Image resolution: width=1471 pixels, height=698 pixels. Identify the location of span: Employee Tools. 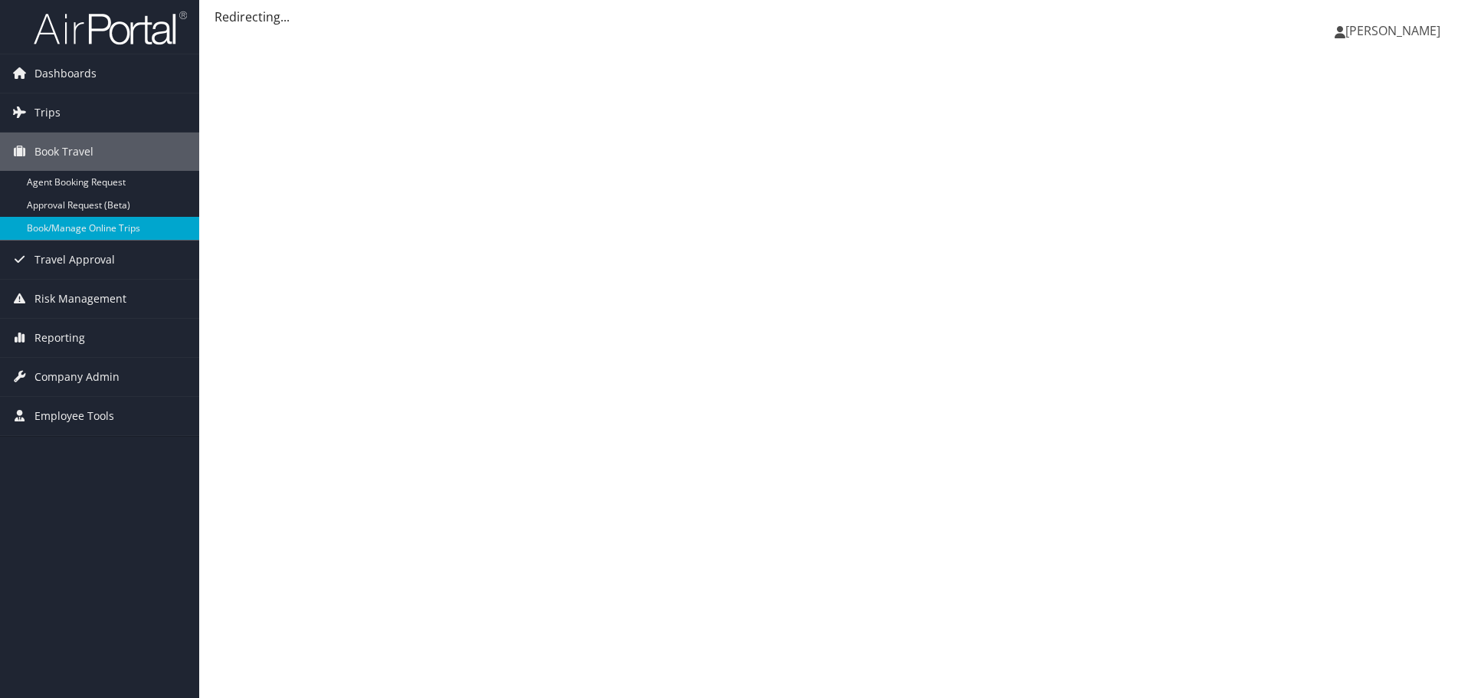
(74, 416).